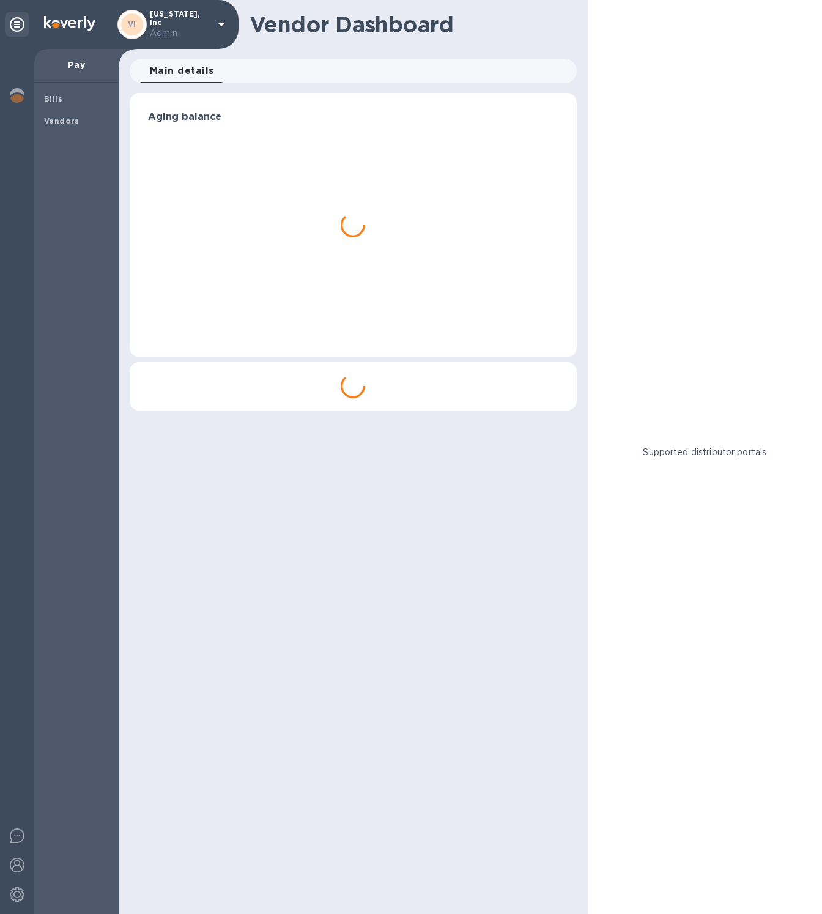 This screenshot has height=914, width=822. I want to click on p: Supported distributor portals, so click(704, 452).